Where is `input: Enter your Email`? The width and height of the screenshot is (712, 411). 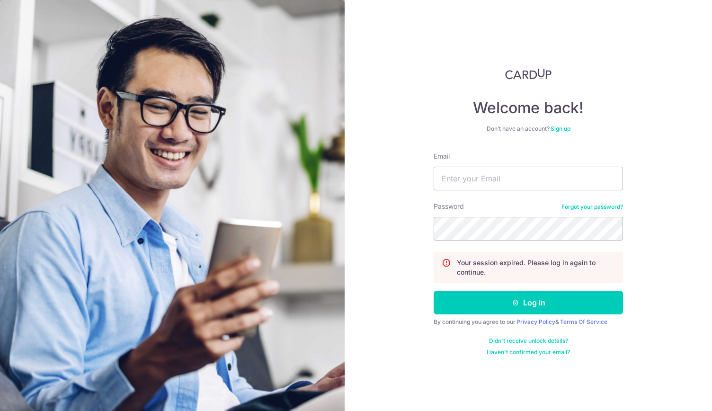 input: Enter your Email is located at coordinates (529, 179).